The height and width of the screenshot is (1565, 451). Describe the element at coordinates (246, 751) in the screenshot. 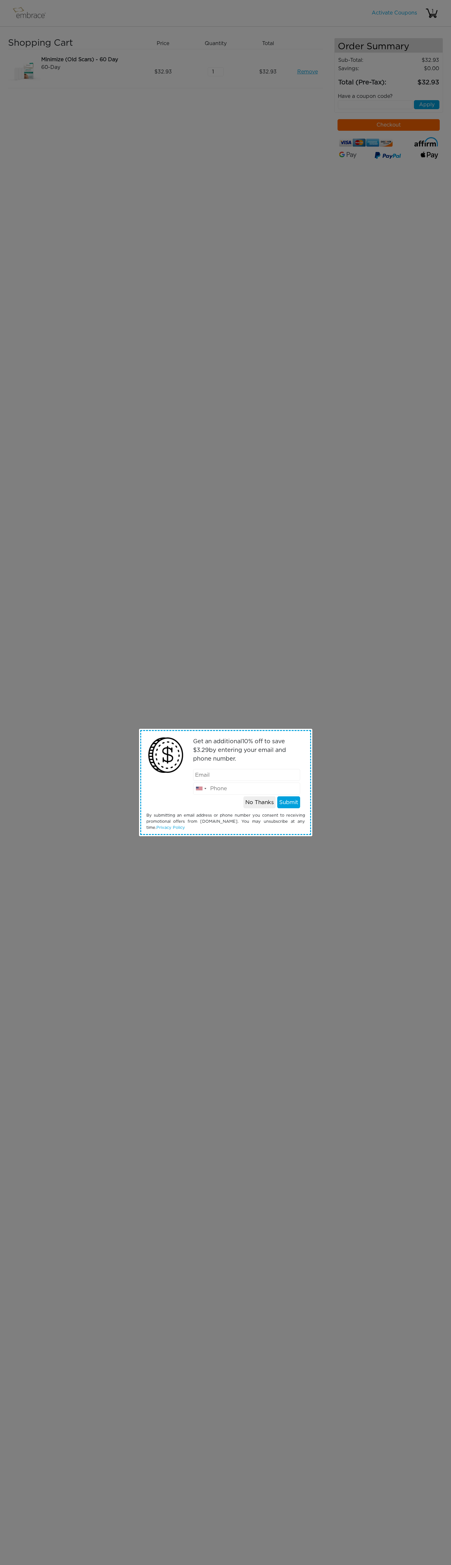

I see `p: Get an additional % off to save $ by entering your email and phone number.` at that location.